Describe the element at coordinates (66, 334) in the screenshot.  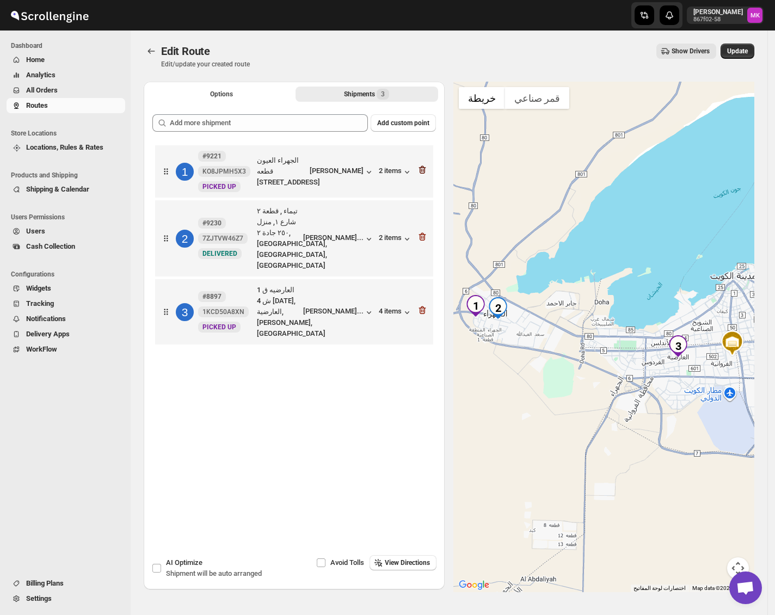
I see `button: Delivery Apps` at that location.